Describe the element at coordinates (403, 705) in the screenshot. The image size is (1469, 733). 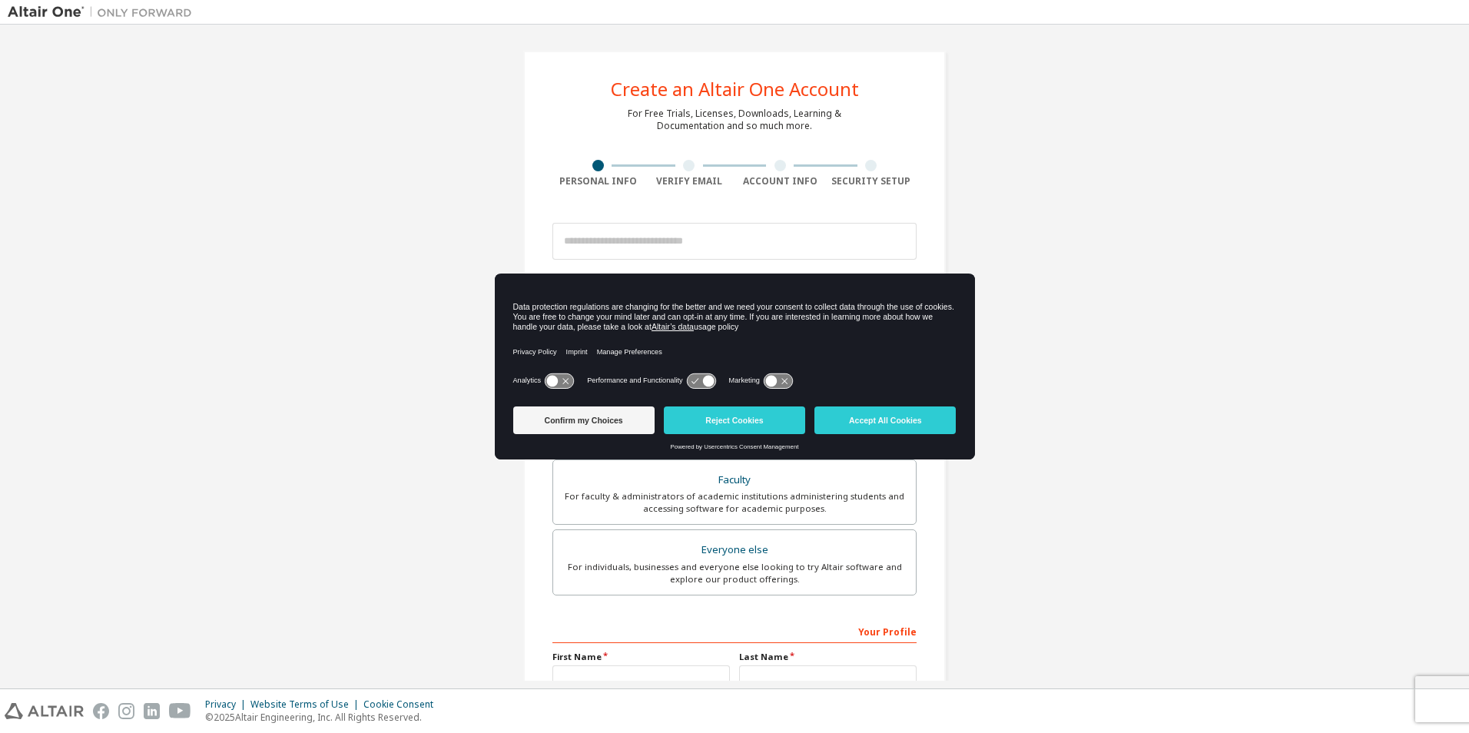
I see `div: Cookie Consent` at that location.